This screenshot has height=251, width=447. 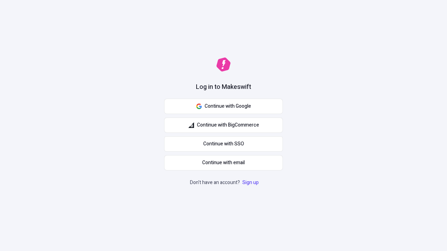 What do you see at coordinates (223, 144) in the screenshot?
I see `a: Continue with SSO` at bounding box center [223, 144].